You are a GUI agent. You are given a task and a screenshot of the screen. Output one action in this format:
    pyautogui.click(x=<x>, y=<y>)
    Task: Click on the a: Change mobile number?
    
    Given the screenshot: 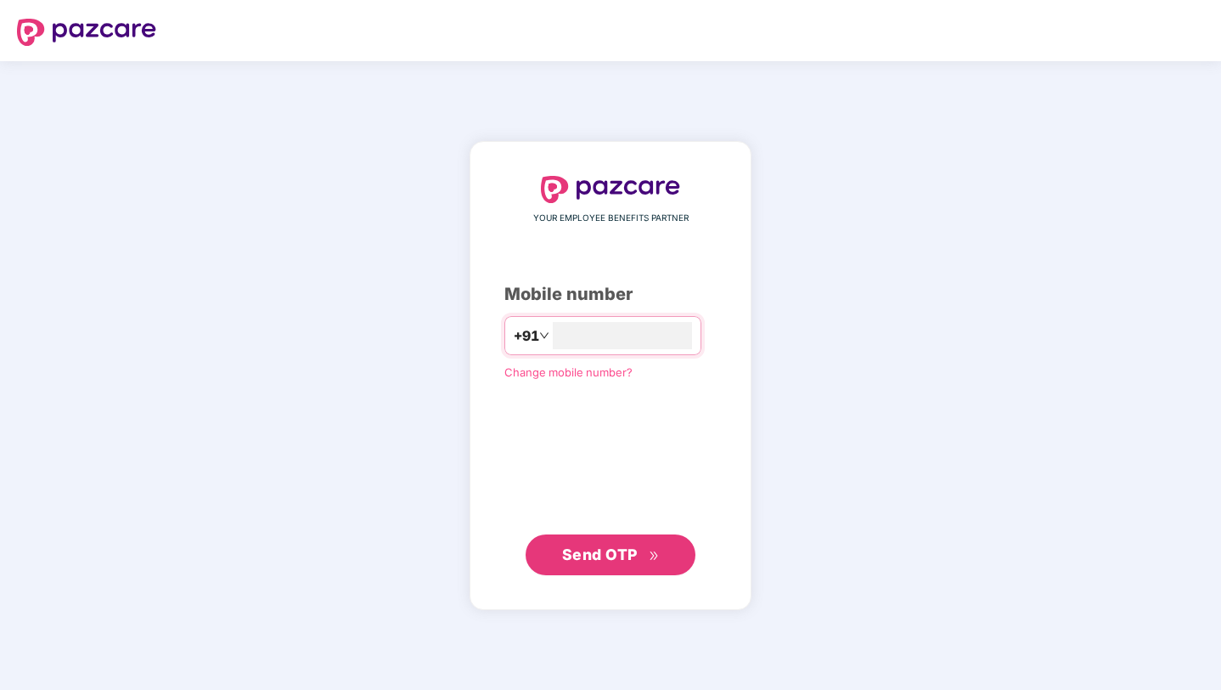 What is the action you would take?
    pyautogui.click(x=568, y=372)
    